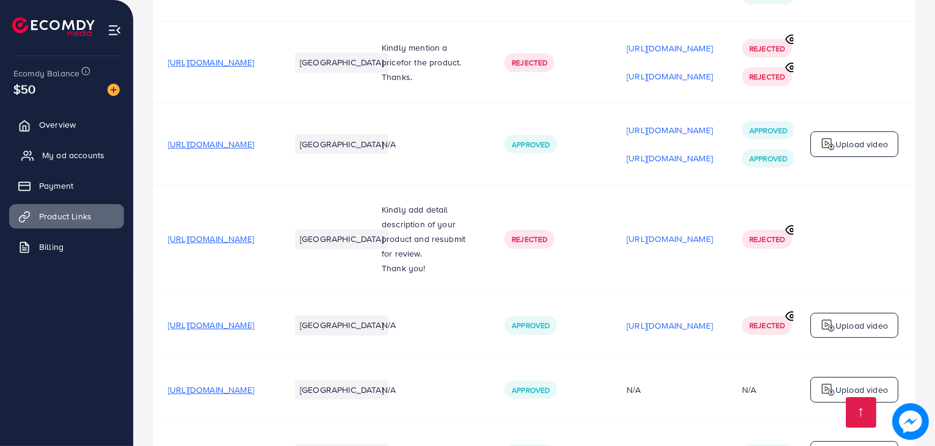 This screenshot has width=935, height=446. What do you see at coordinates (428, 77) in the screenshot?
I see `p: Thanks.` at bounding box center [428, 77].